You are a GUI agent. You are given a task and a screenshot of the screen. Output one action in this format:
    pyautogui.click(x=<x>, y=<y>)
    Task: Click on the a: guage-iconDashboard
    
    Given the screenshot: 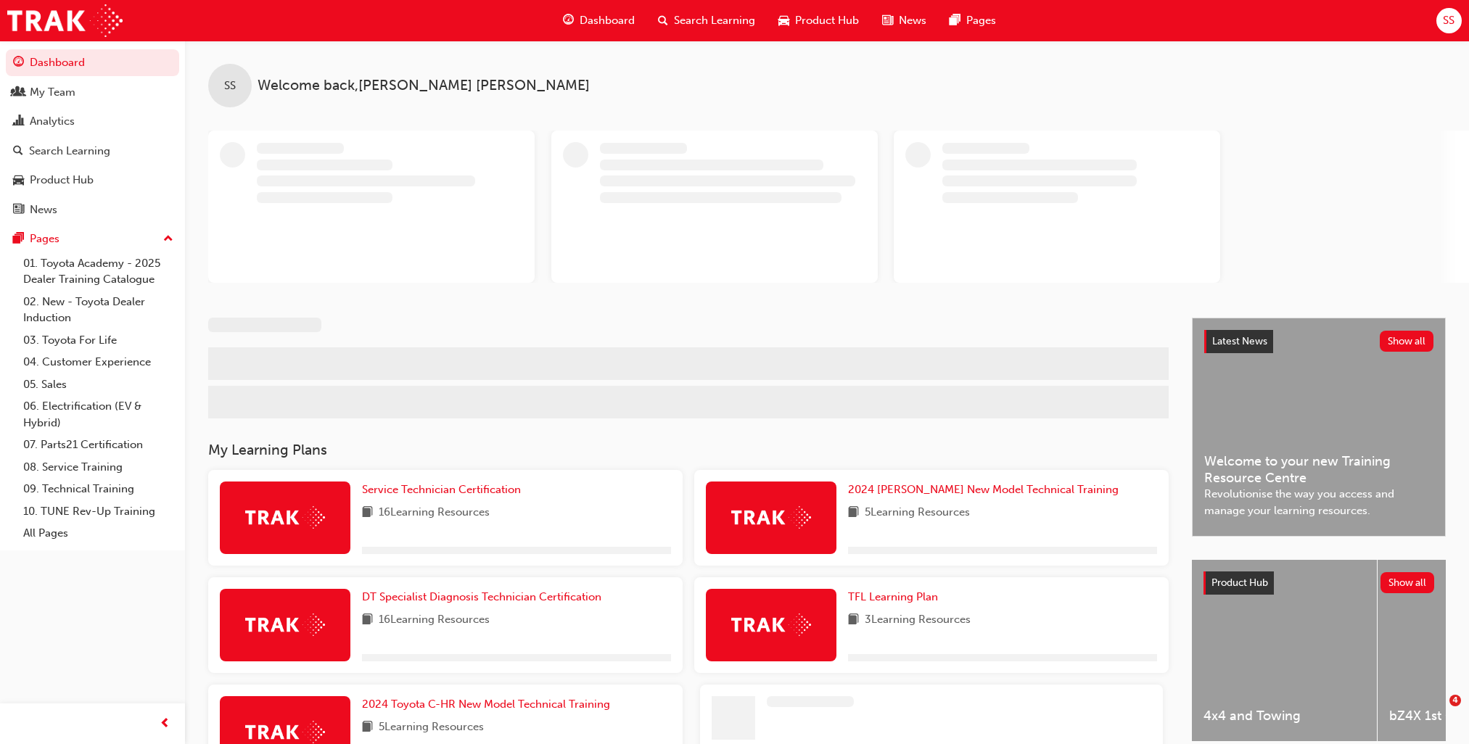 What is the action you would take?
    pyautogui.click(x=598, y=20)
    